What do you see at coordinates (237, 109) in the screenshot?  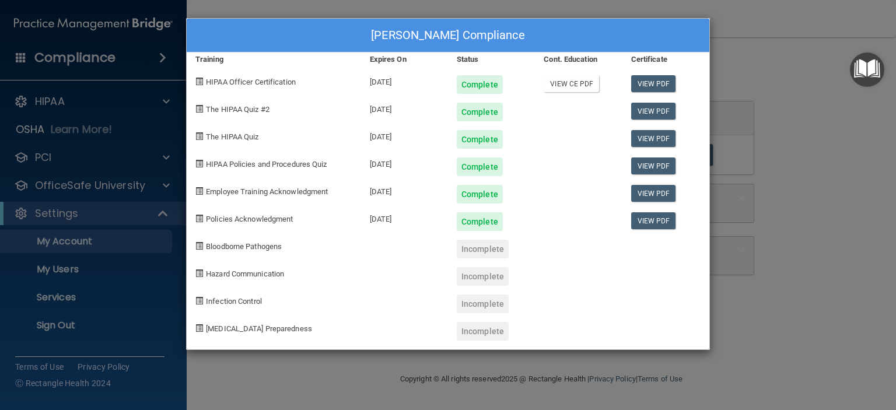 I see `span: The HIPAA Quiz #2` at bounding box center [237, 109].